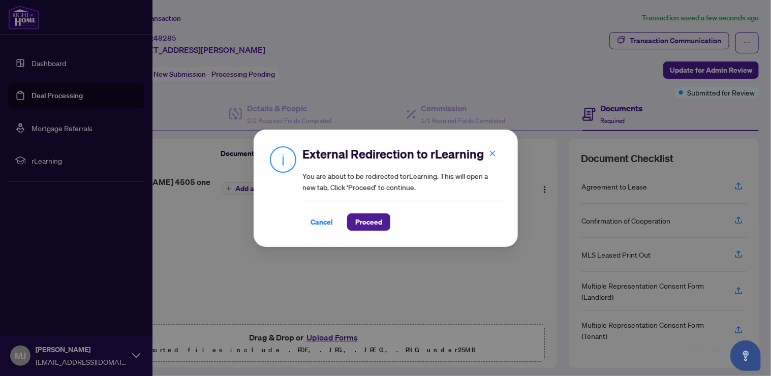 The height and width of the screenshot is (376, 771). I want to click on h2: External Redirection to rLearning, so click(402, 154).